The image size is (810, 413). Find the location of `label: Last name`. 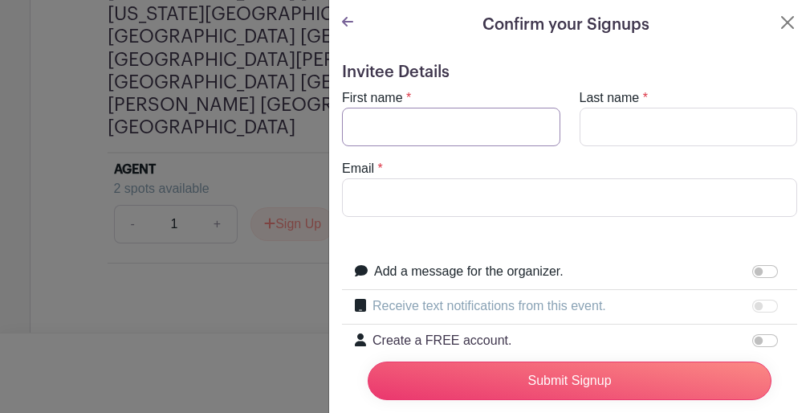

label: Last name is located at coordinates (609, 98).